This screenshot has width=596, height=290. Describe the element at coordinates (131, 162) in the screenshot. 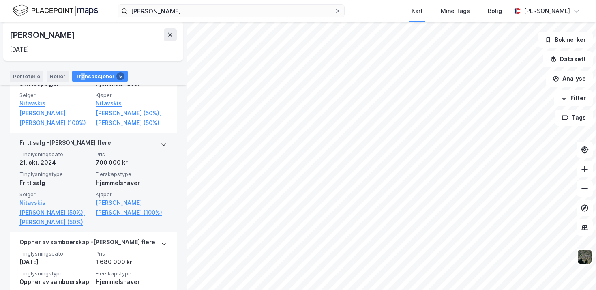

I see `div: 700 000 kr` at that location.